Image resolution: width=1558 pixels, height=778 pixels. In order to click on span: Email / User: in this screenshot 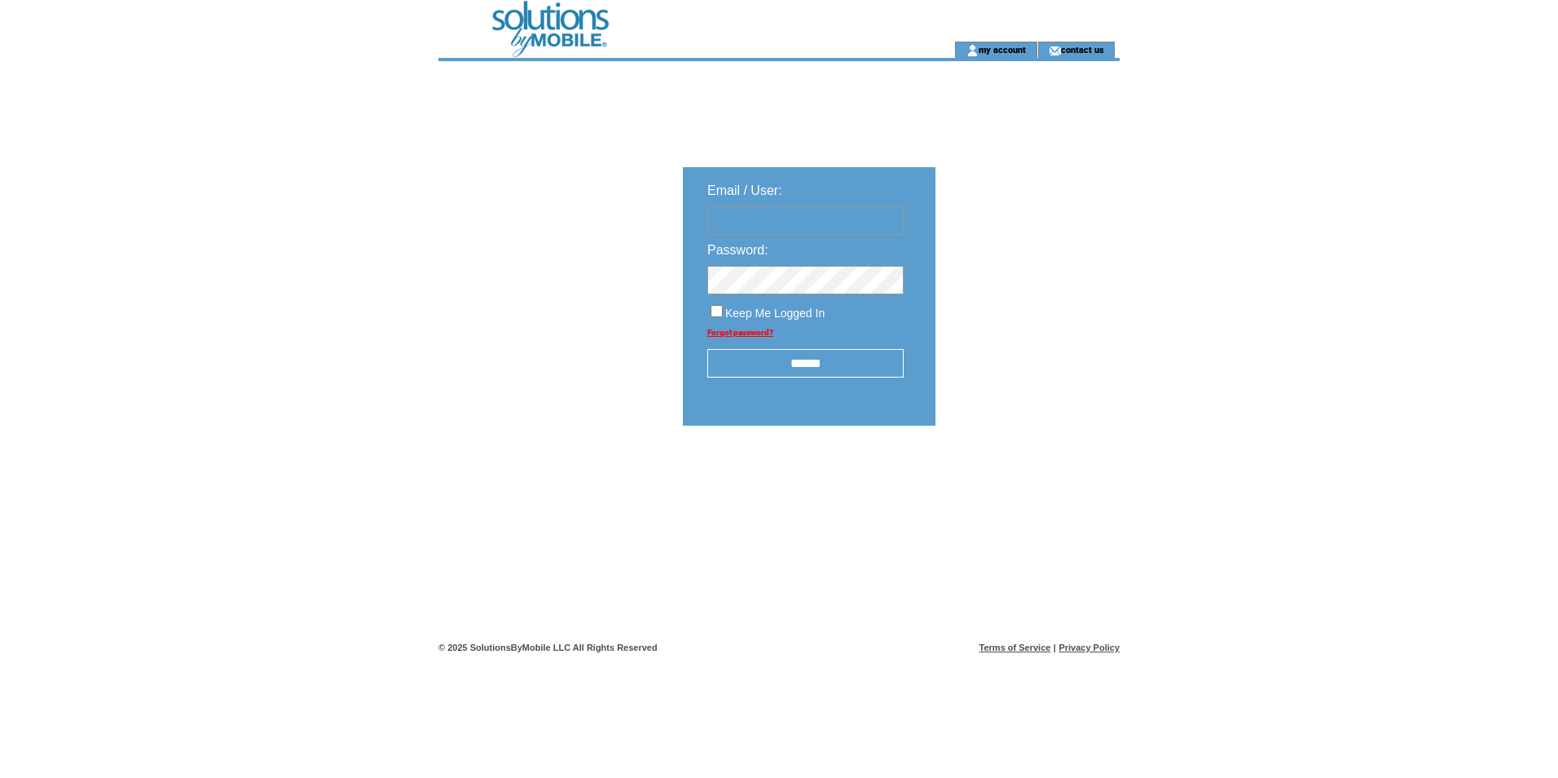, I will do `click(745, 190)`.